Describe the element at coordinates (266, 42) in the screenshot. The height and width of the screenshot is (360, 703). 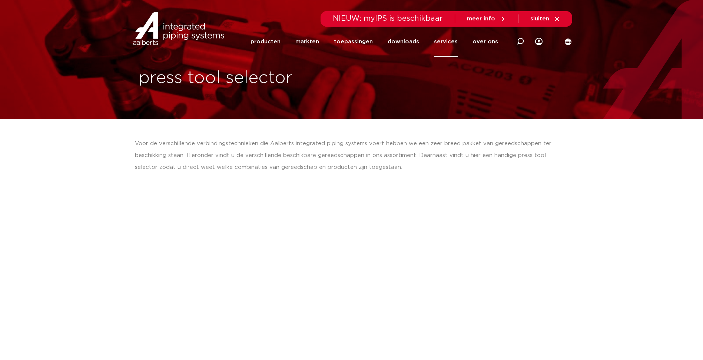
I see `a: producten` at that location.